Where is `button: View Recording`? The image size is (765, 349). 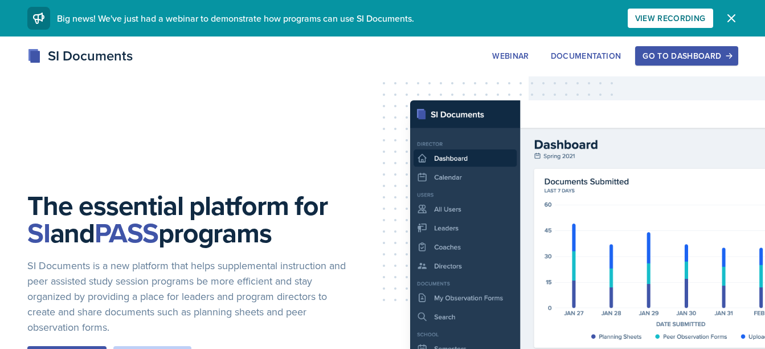
button: View Recording is located at coordinates (671, 18).